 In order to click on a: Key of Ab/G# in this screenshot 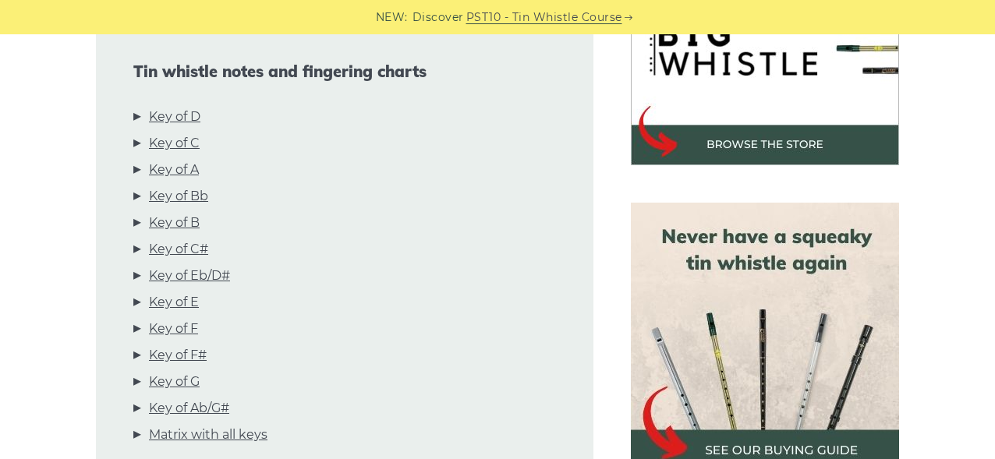, I will do `click(189, 409)`.